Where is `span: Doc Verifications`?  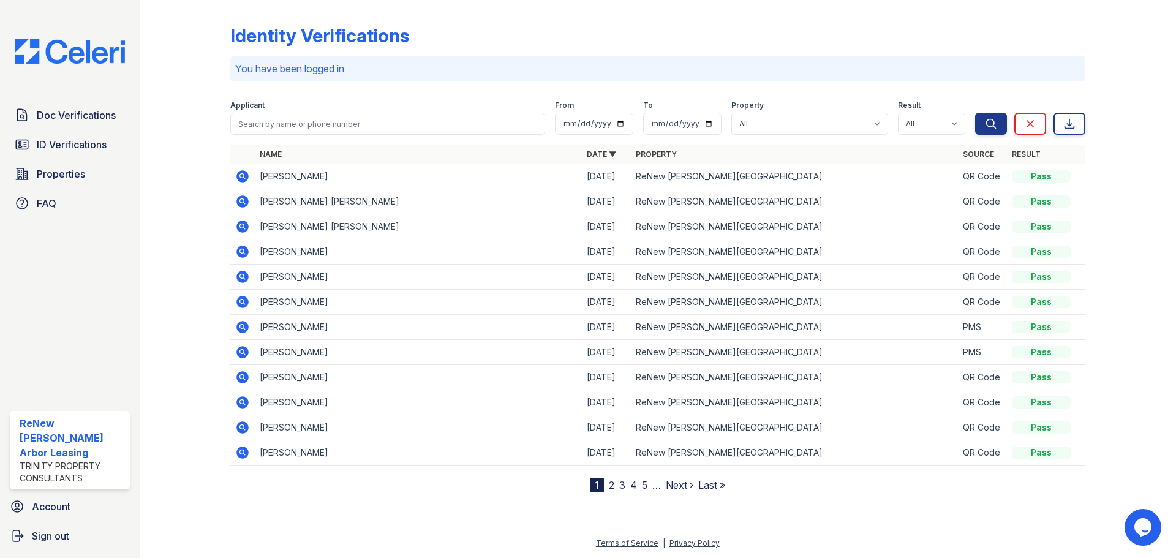 span: Doc Verifications is located at coordinates (76, 115).